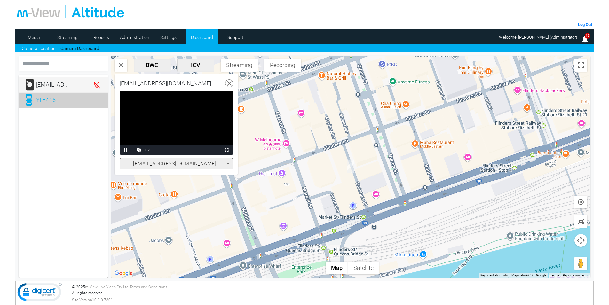  Describe the element at coordinates (152, 65) in the screenshot. I see `span: BWC` at that location.